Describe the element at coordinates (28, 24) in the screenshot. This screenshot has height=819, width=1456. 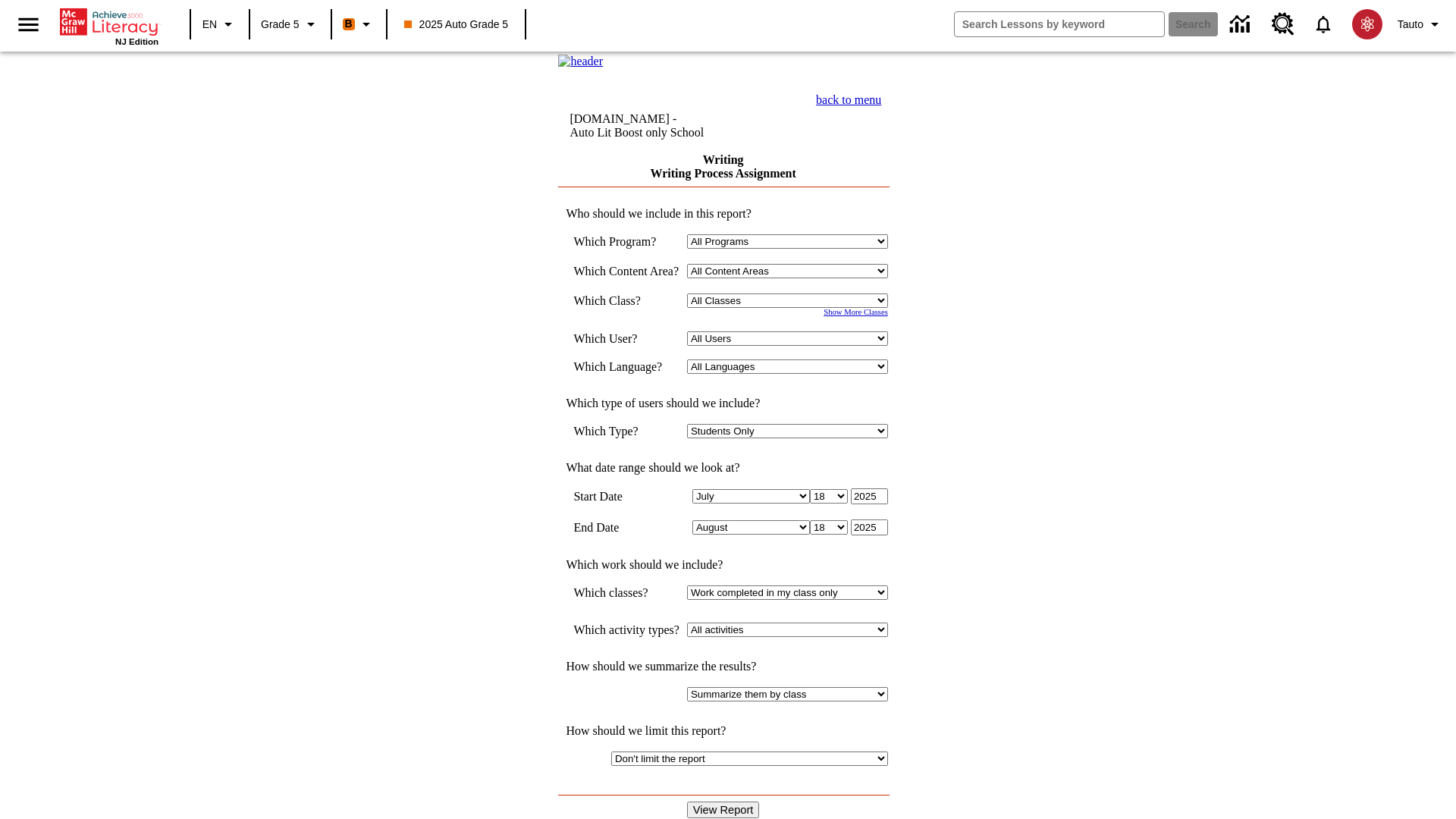
I see `button: Open side menu` at that location.